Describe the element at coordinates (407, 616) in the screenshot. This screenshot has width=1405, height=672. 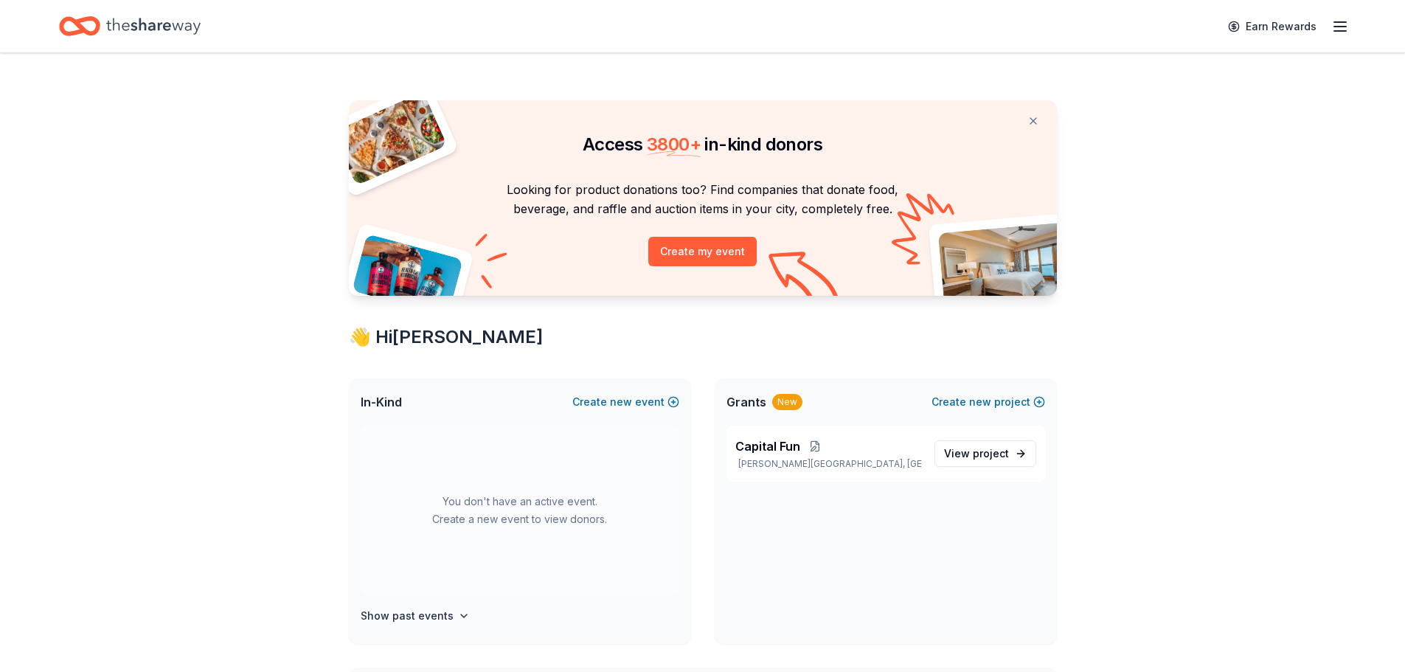
I see `h4: Show past events` at that location.